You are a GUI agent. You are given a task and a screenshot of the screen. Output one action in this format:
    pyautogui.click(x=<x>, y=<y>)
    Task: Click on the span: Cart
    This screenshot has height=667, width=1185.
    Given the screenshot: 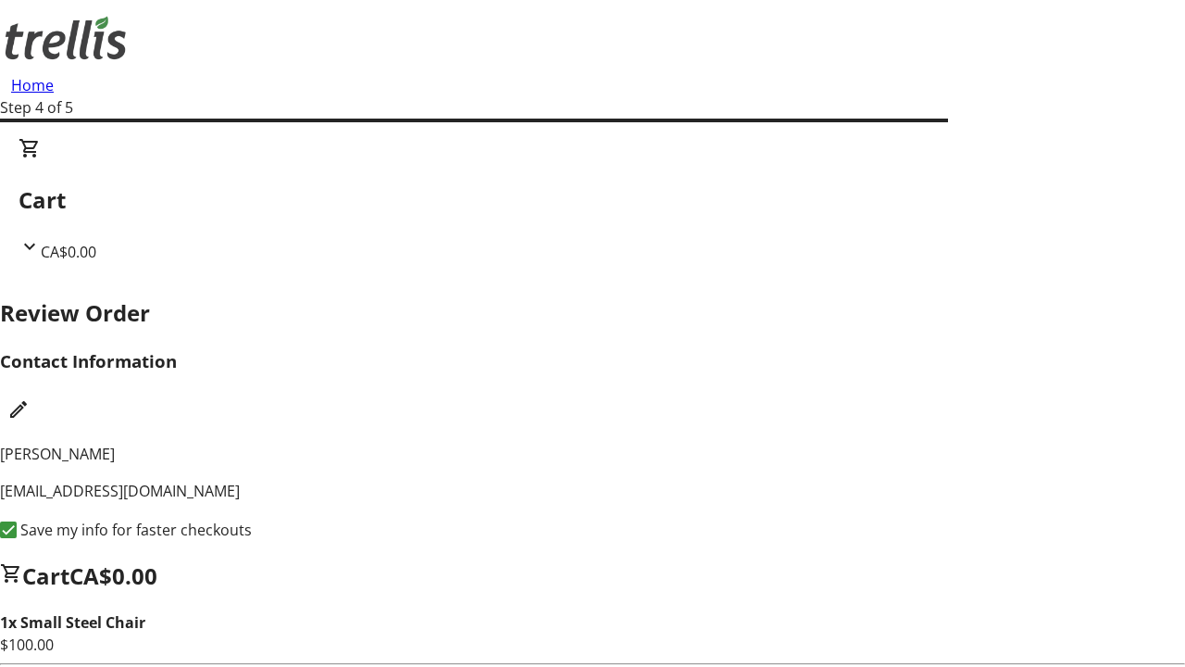 What is the action you would take?
    pyautogui.click(x=45, y=575)
    